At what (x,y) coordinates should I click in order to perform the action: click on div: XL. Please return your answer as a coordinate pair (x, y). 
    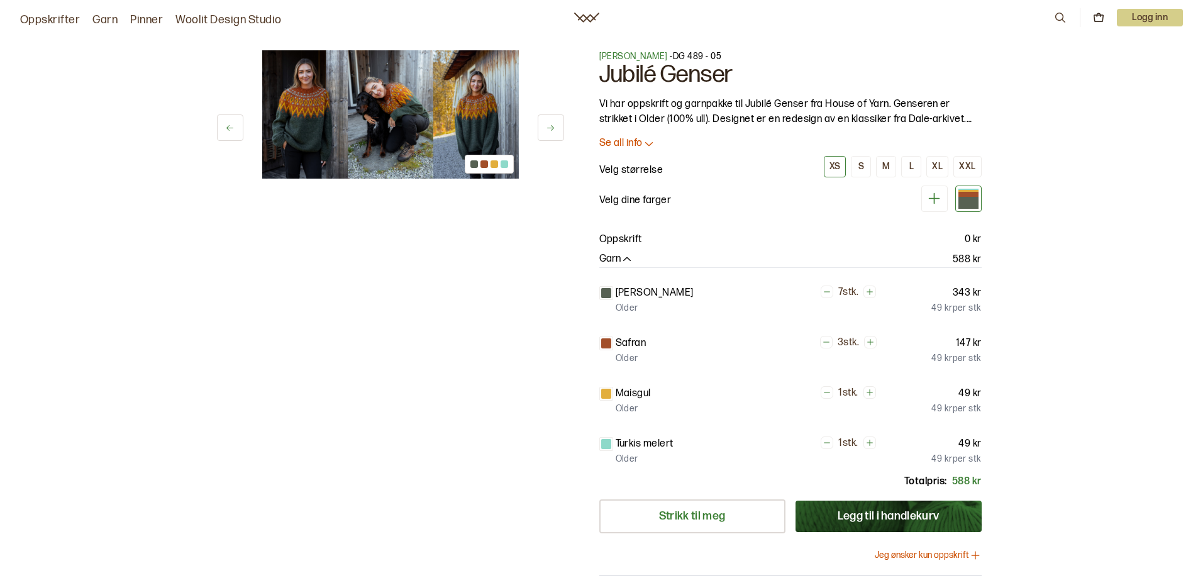
    Looking at the image, I should click on (937, 167).